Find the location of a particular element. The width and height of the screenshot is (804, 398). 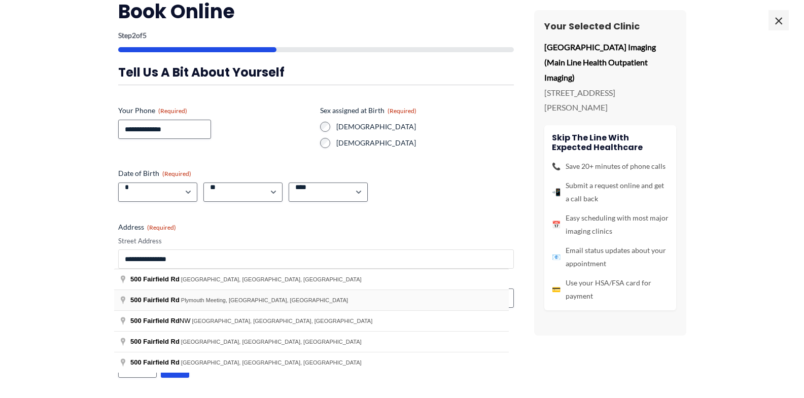

h4: Skip the line with Expected Healthcare is located at coordinates (610, 142).